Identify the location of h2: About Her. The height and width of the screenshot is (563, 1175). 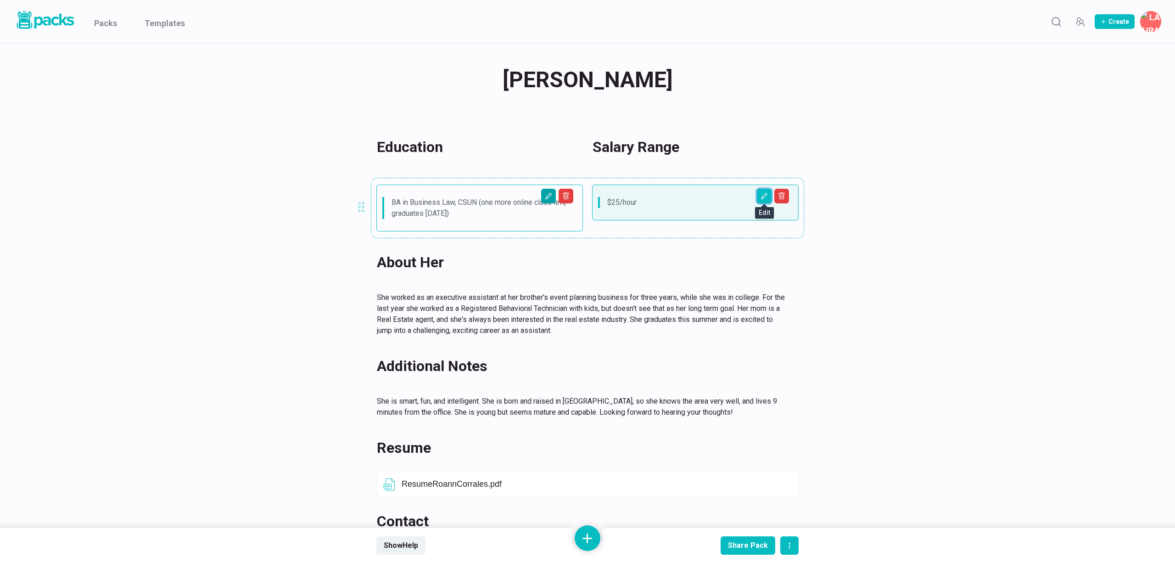
(582, 262).